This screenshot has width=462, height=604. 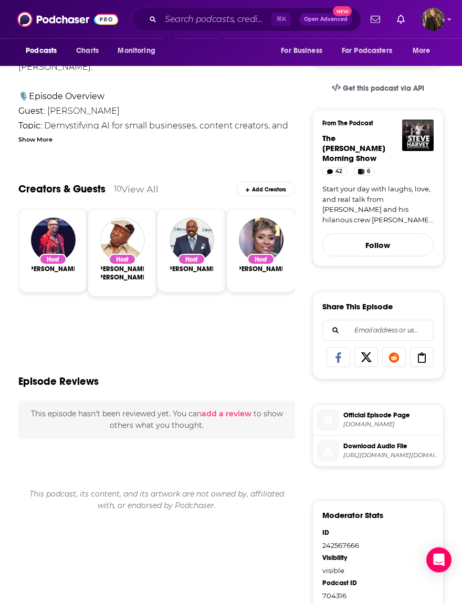 What do you see at coordinates (364, 172) in the screenshot?
I see `a: 6` at bounding box center [364, 172].